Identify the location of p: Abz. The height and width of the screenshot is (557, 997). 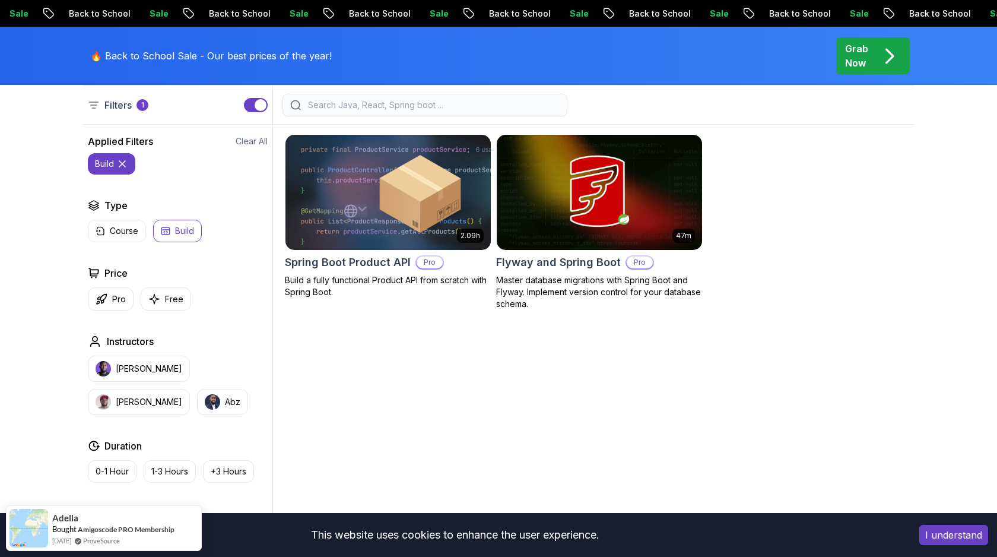
(233, 402).